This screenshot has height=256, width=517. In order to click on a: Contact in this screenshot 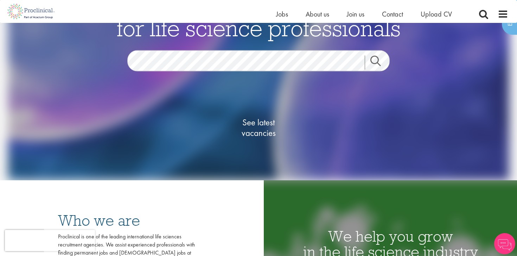, I will do `click(393, 14)`.